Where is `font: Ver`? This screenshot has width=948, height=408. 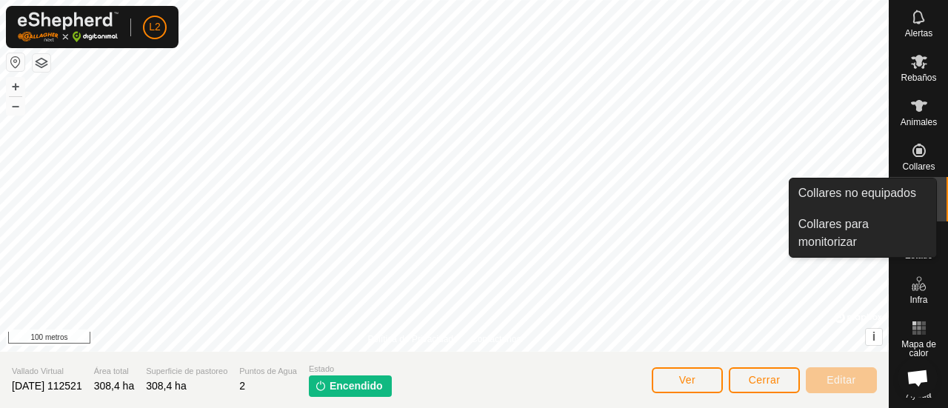 font: Ver is located at coordinates (687, 380).